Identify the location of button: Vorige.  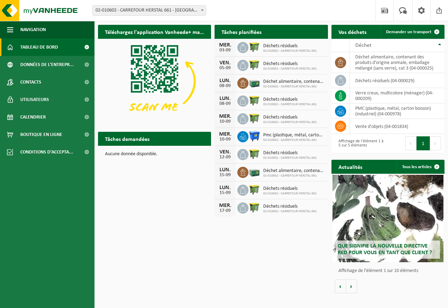
(340, 286).